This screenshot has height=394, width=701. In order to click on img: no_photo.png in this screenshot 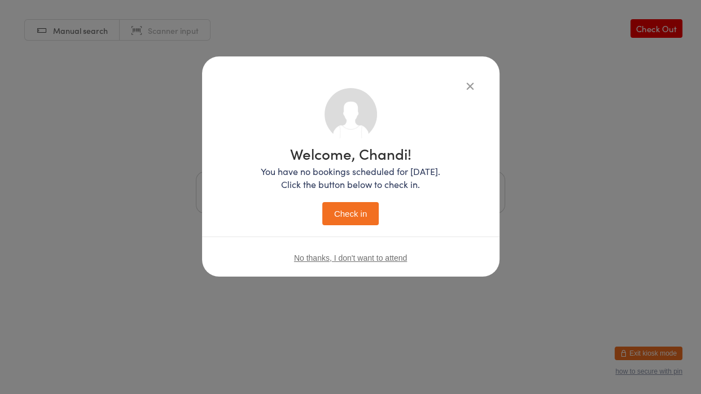, I will do `click(351, 114)`.